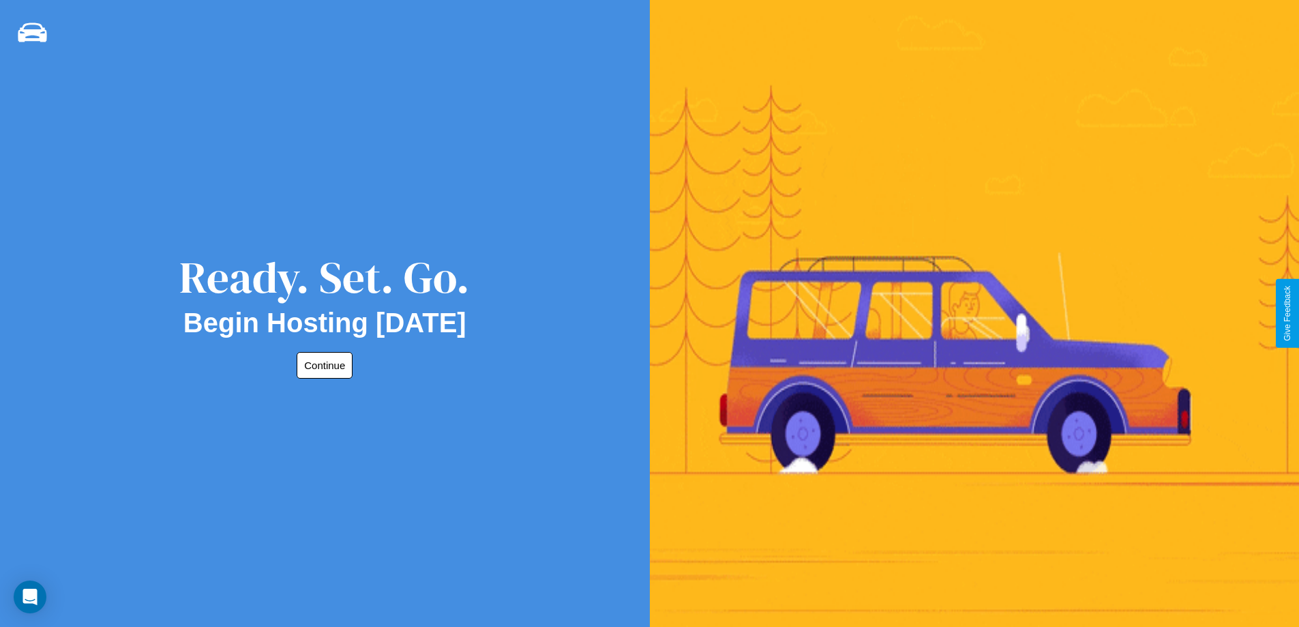  What do you see at coordinates (325, 365) in the screenshot?
I see `button: Continue` at bounding box center [325, 365].